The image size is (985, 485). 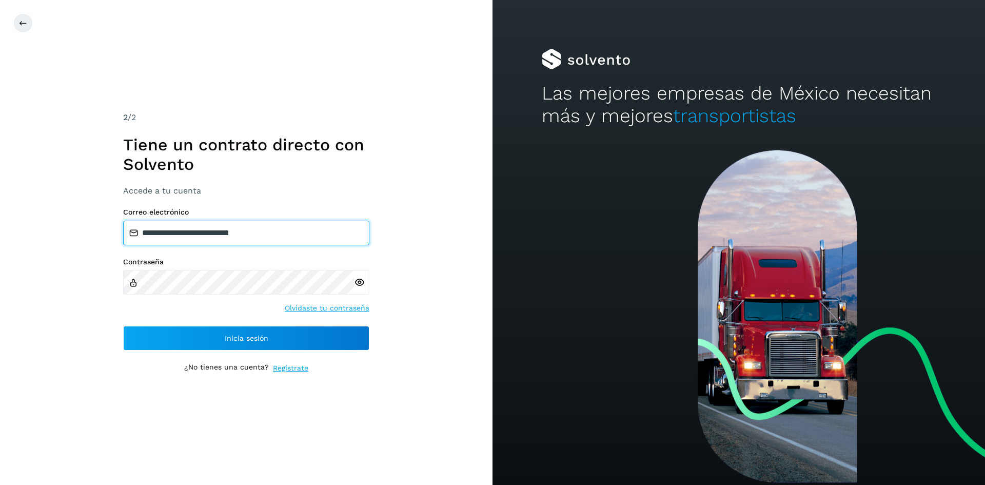 I want to click on div: /2, so click(x=246, y=118).